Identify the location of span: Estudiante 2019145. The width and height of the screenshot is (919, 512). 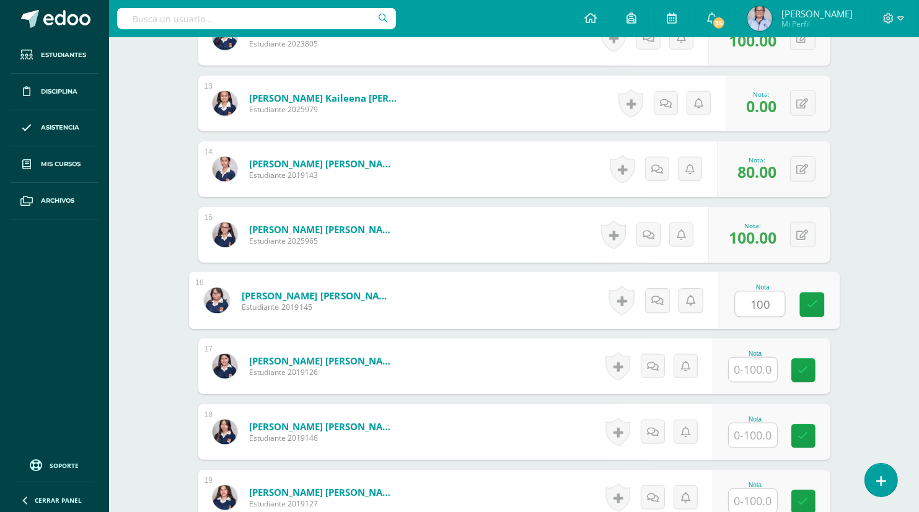
(317, 307).